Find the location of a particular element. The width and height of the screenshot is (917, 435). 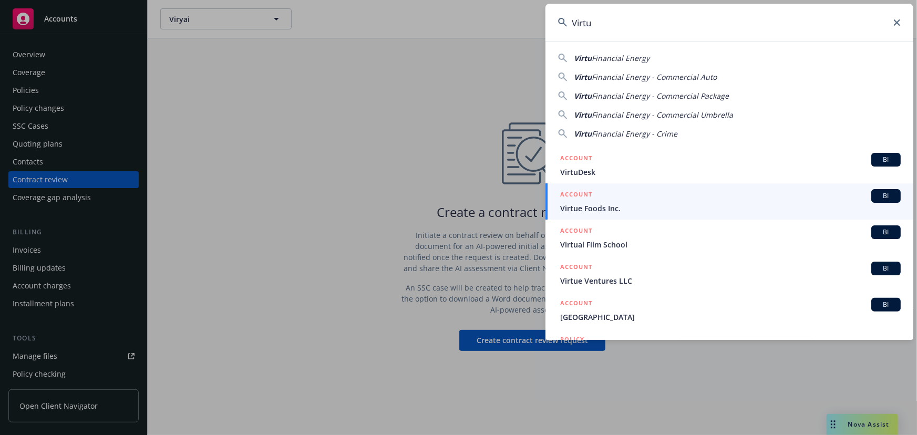

a: ACCOUNTBIVirtual Film School is located at coordinates (729, 237).